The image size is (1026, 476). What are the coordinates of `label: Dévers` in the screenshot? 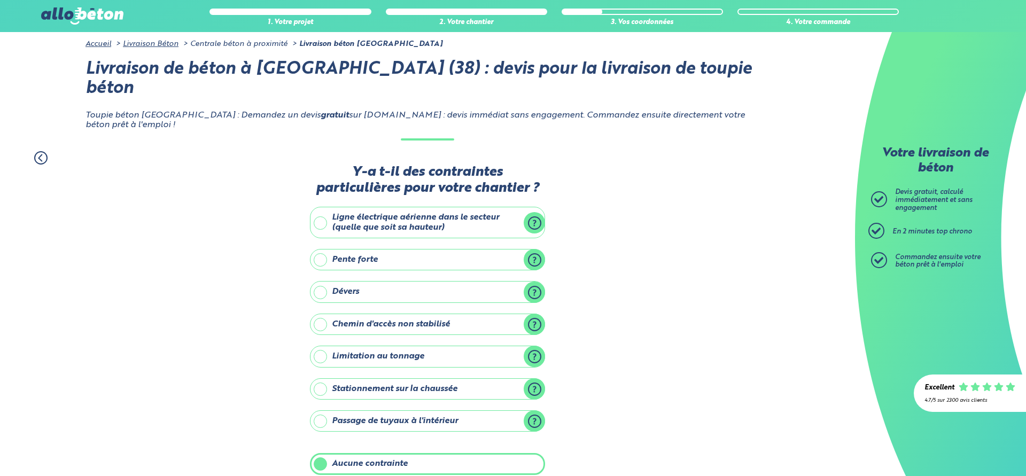 It's located at (427, 292).